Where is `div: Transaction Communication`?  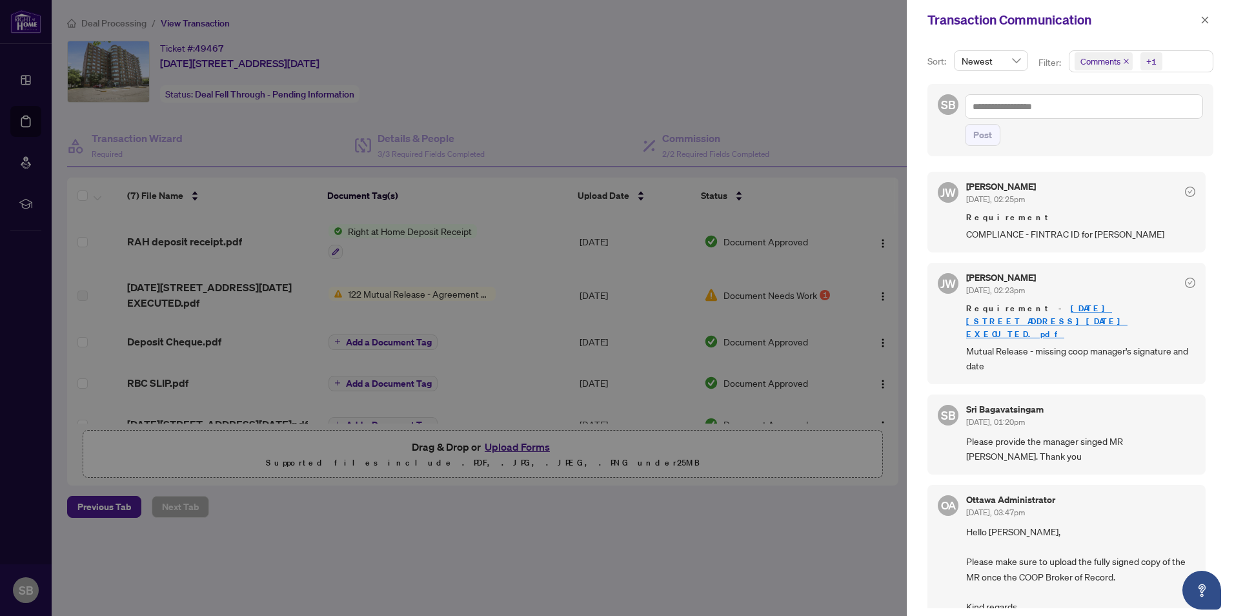 div: Transaction Communication is located at coordinates (1061, 20).